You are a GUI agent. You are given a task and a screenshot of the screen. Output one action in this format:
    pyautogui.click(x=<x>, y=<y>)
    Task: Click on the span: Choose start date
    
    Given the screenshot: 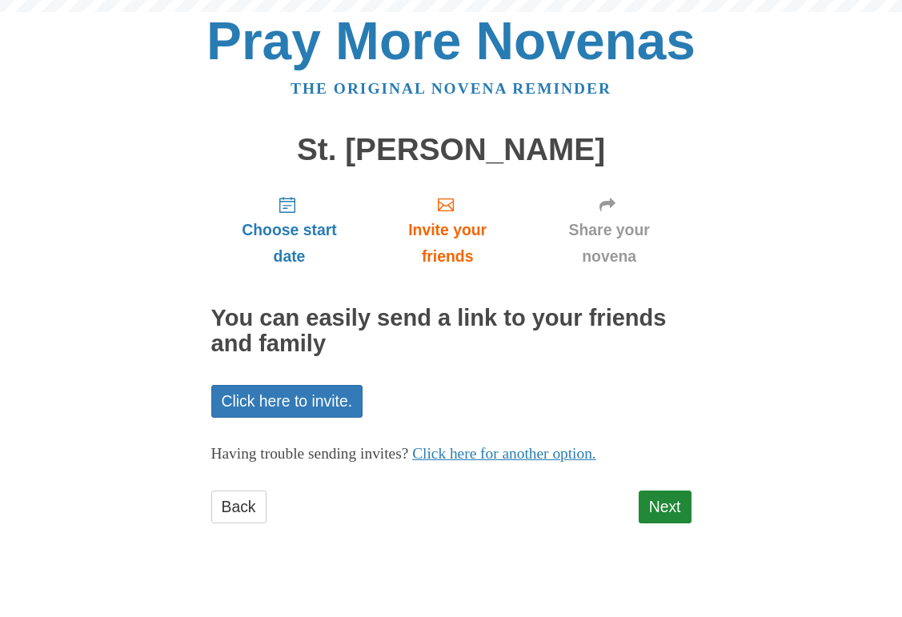 What is the action you would take?
    pyautogui.click(x=290, y=243)
    